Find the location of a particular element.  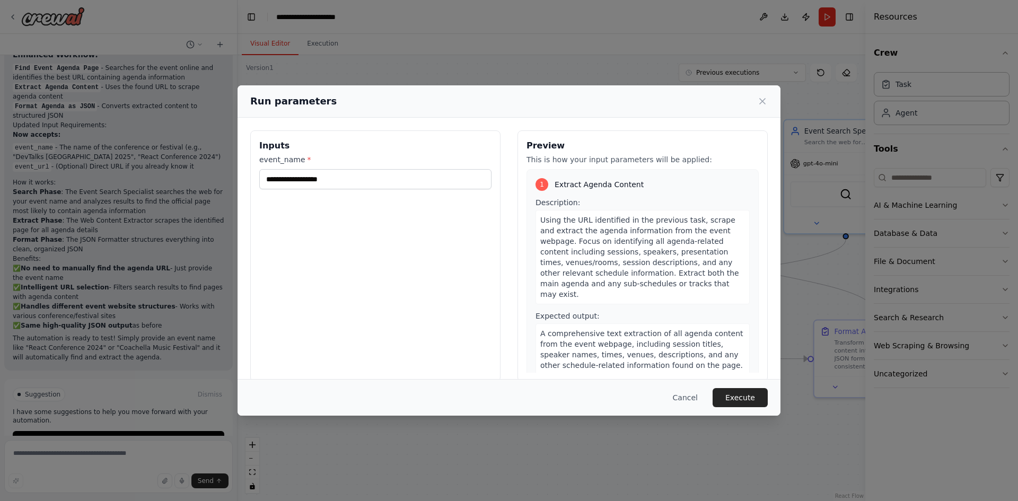

button: Execute is located at coordinates (741, 398).